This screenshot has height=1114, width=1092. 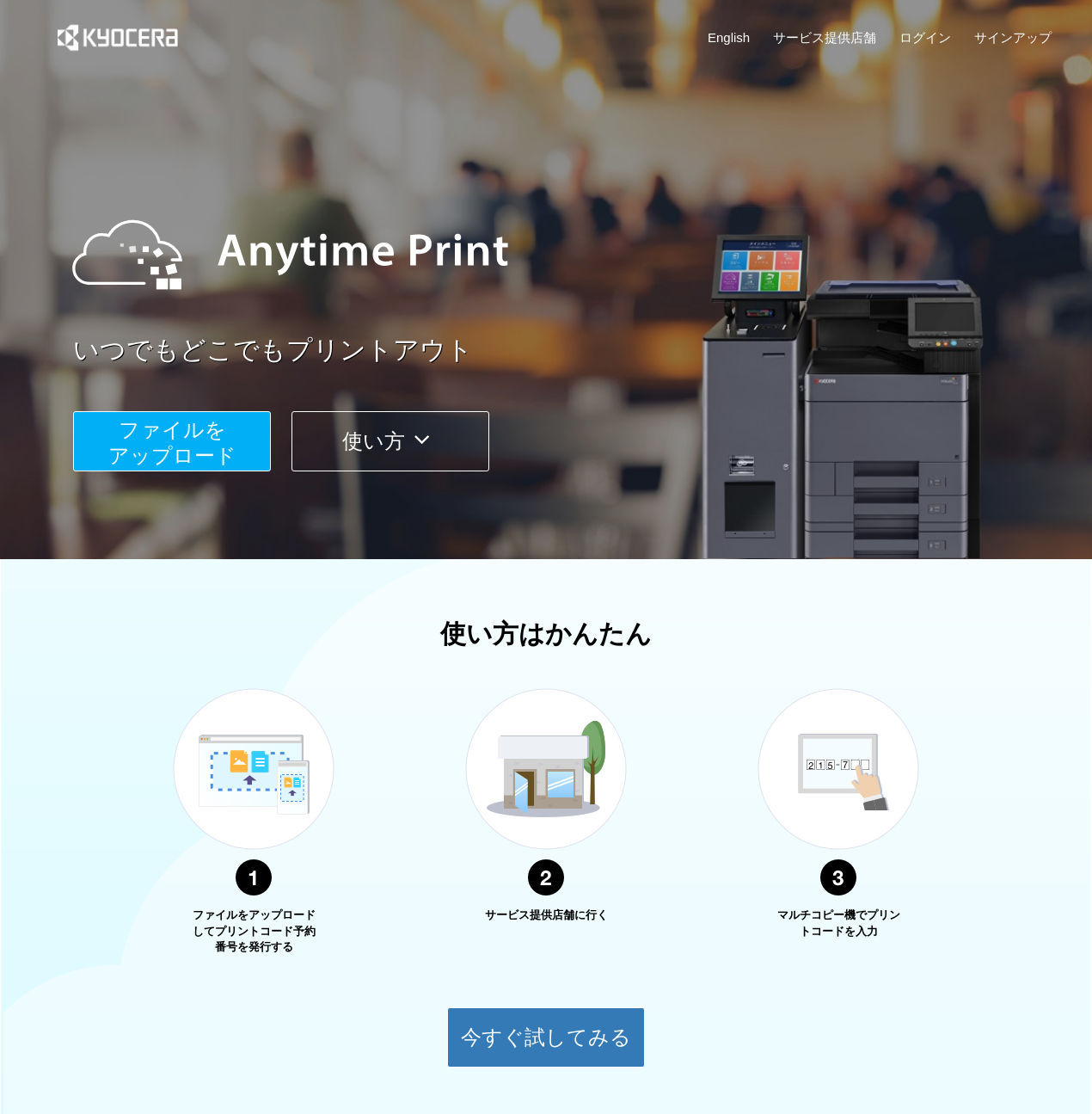 I want to click on span: ファイルを ​​アップロード, so click(x=172, y=442).